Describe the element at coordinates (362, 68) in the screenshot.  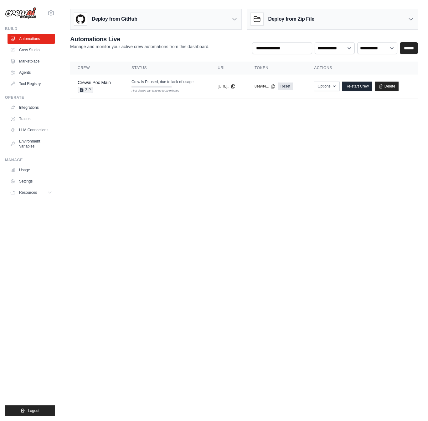
I see `th: Actions` at that location.